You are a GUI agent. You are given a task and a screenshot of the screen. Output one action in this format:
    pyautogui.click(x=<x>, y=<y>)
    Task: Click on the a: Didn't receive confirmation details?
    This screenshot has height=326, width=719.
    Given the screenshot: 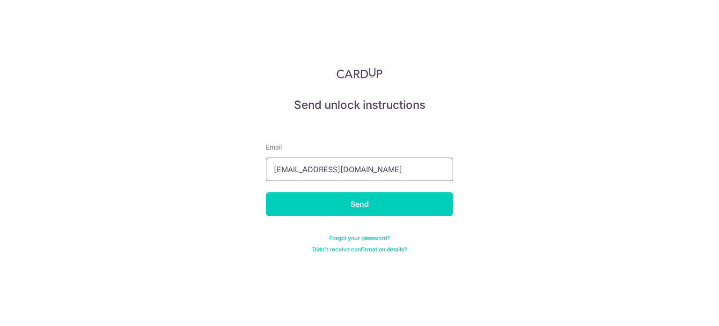 What is the action you would take?
    pyautogui.click(x=360, y=249)
    